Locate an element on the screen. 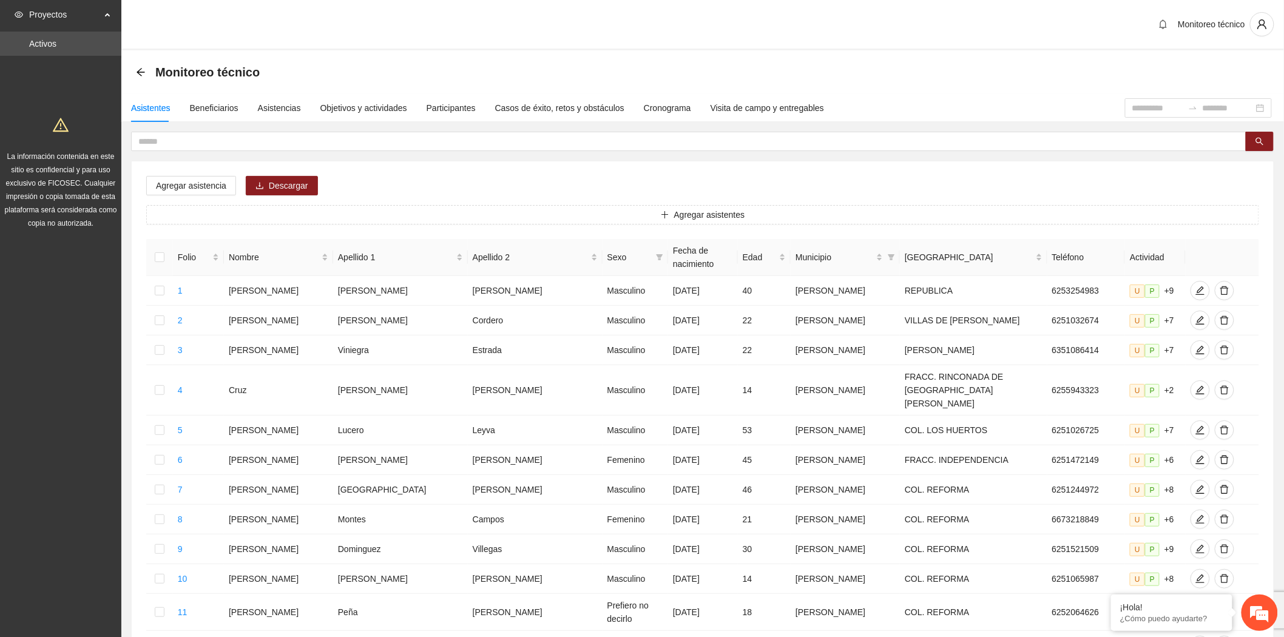  div: Minimizar ventana de chat en vivo is located at coordinates (214, 21).